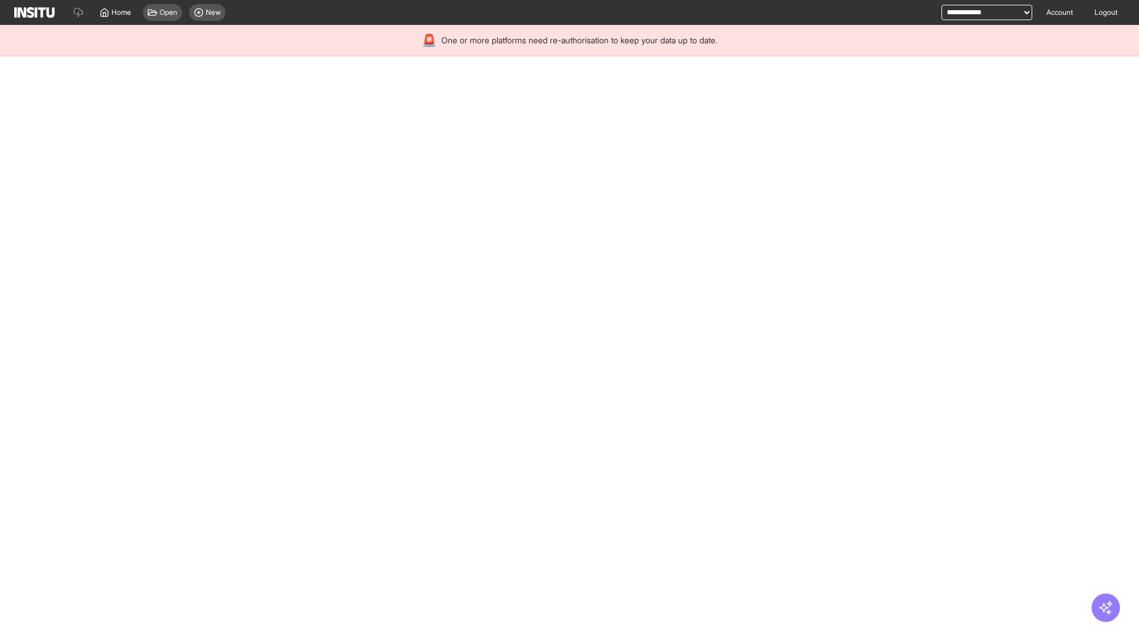 Image resolution: width=1139 pixels, height=641 pixels. I want to click on span: Open, so click(169, 12).